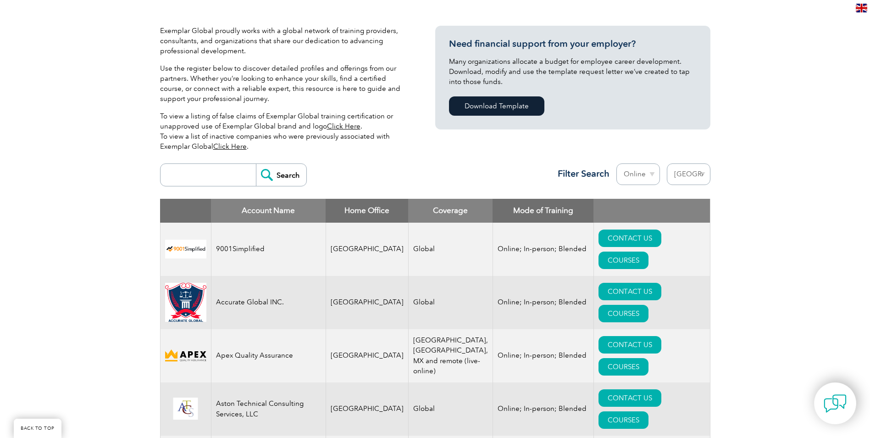 The width and height of the screenshot is (870, 438). I want to click on img: en, so click(862, 8).